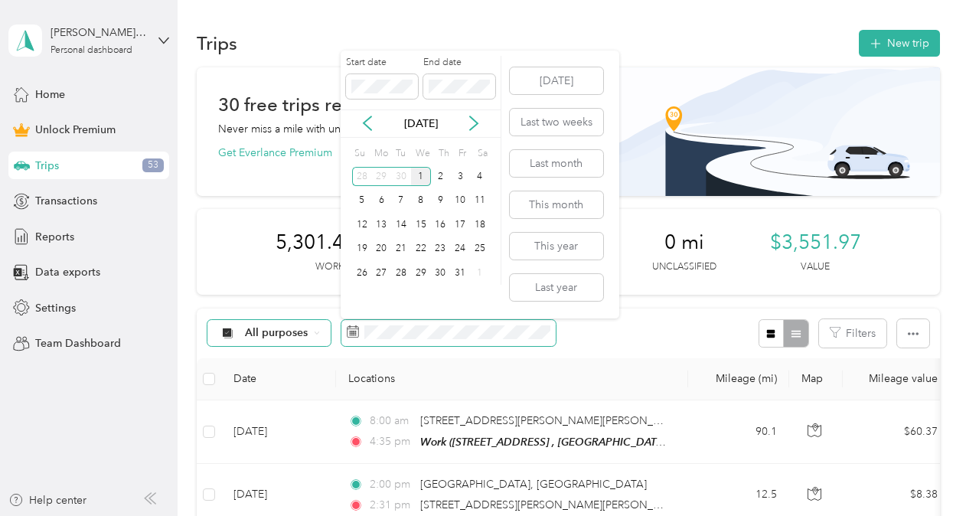 The height and width of the screenshot is (516, 966). Describe the element at coordinates (421, 249) in the screenshot. I see `div: 22` at that location.